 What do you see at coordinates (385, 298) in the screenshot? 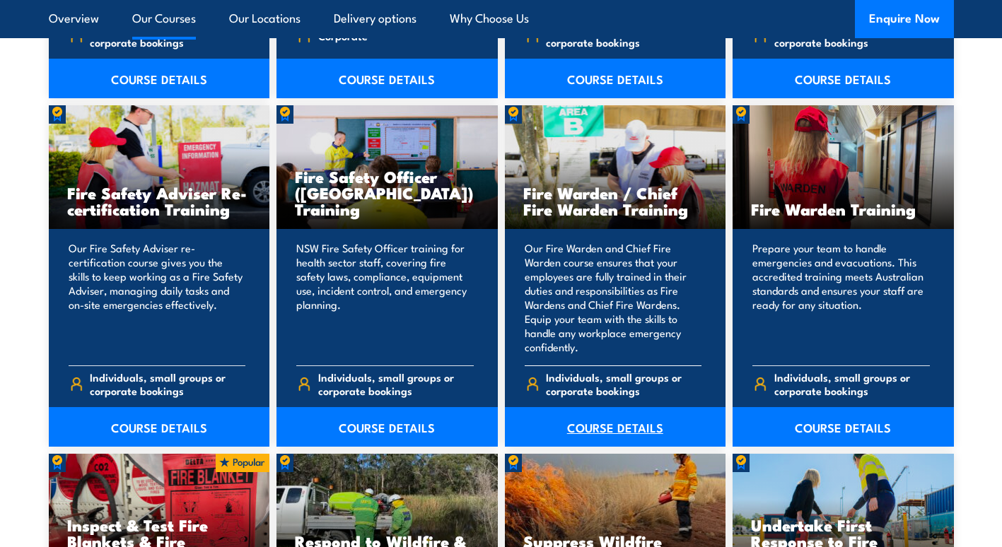
I see `p: NSW Fire Safety Officer training for health sector staff, covering fire safety laws, compliance, ...` at bounding box center [385, 298].